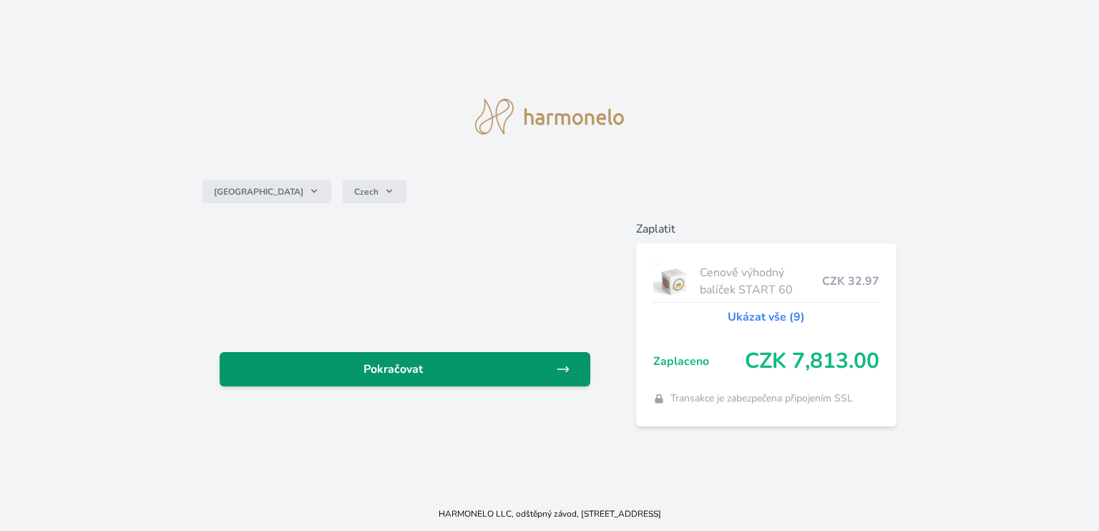  What do you see at coordinates (767, 229) in the screenshot?
I see `h6: Zaplatit` at bounding box center [767, 229].